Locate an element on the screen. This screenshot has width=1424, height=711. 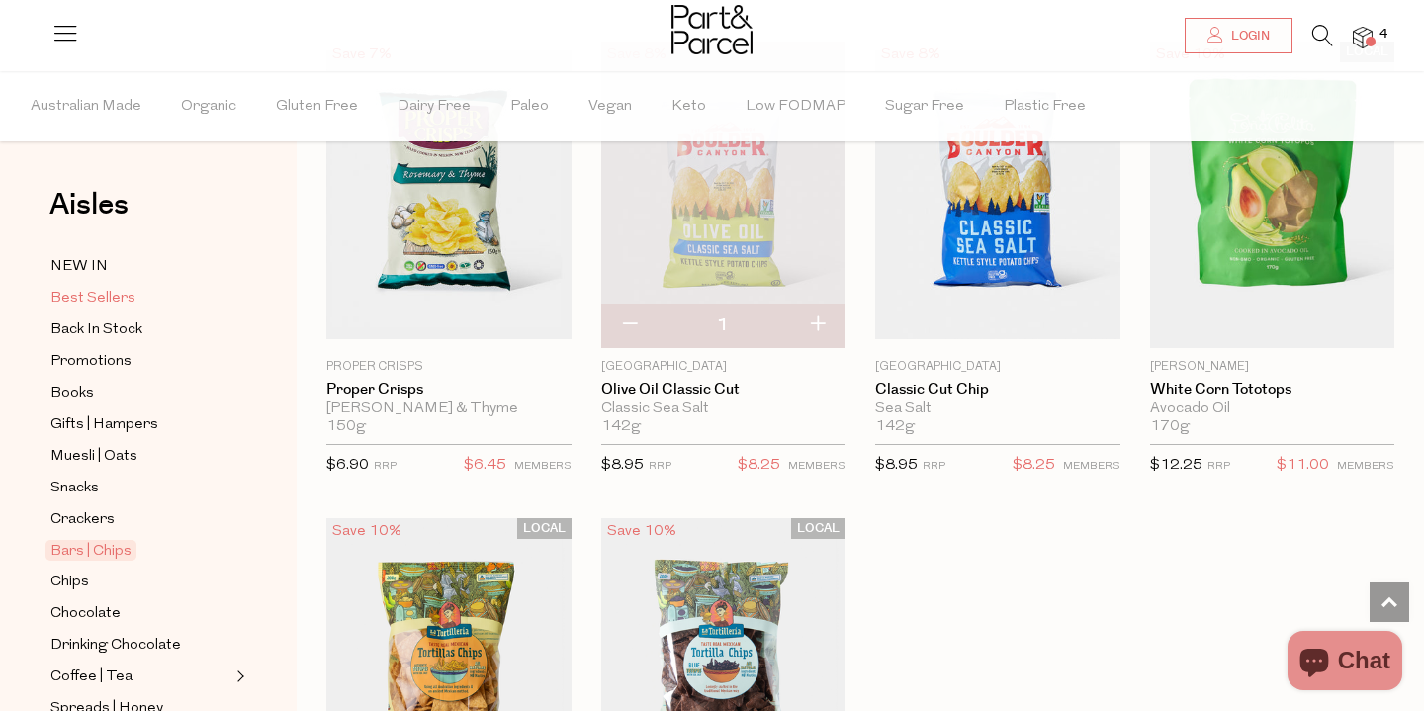
a: Crackers is located at coordinates (140, 519).